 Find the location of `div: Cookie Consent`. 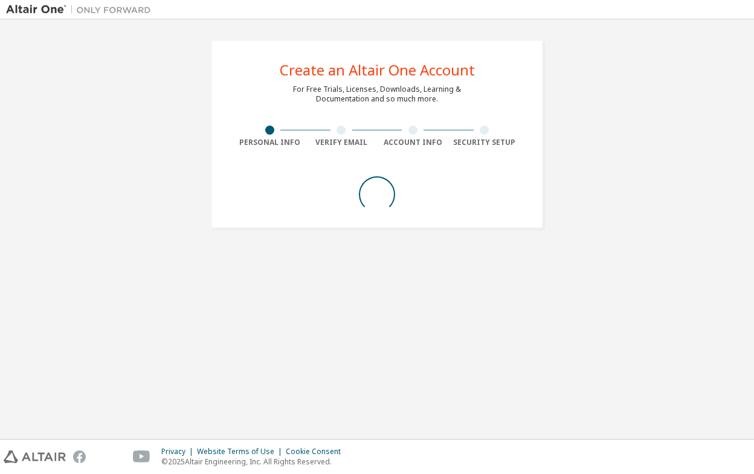

div: Cookie Consent is located at coordinates (317, 452).